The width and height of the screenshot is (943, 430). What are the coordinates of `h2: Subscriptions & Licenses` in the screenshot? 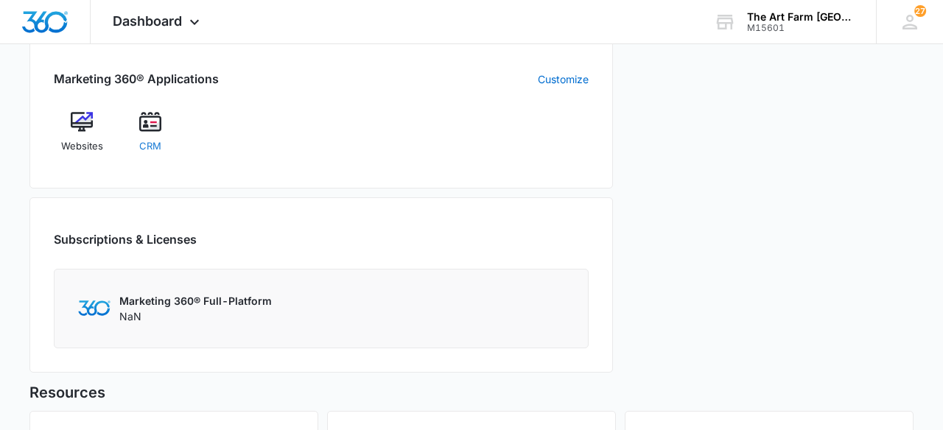 It's located at (125, 239).